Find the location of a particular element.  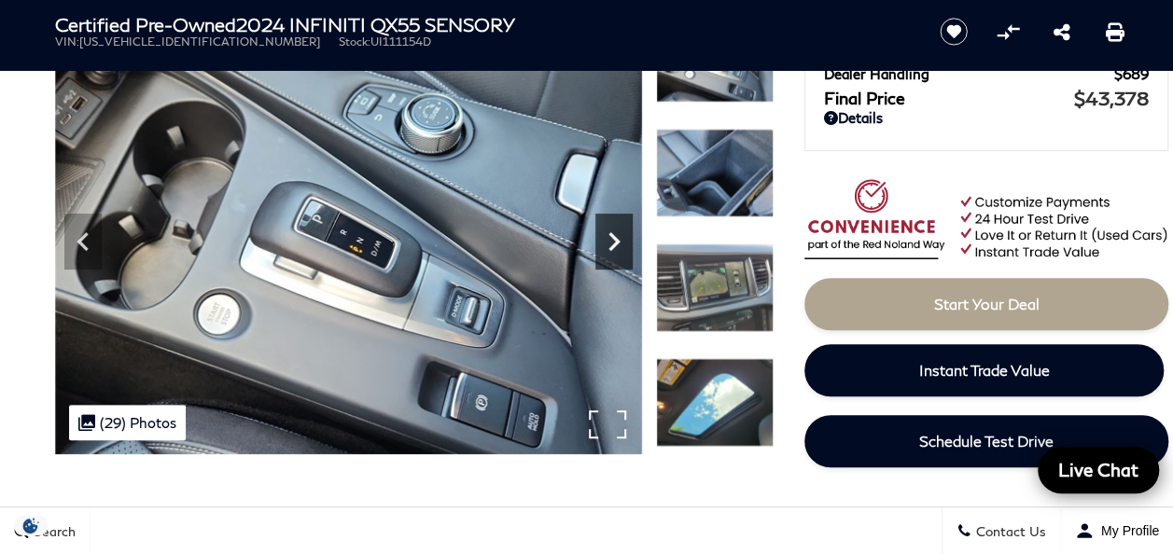

img: Certified Used 2024 Slate Gray INFINITI SENSORY image 19 is located at coordinates (715, 173).